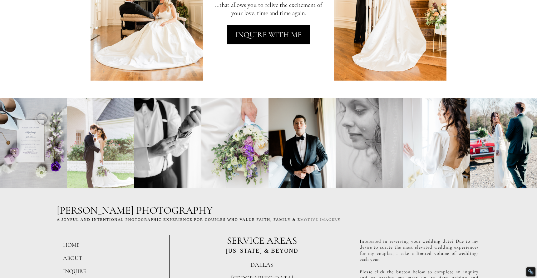  What do you see at coordinates (269, 35) in the screenshot?
I see `span: INQUIRE WITH ME` at bounding box center [269, 35].